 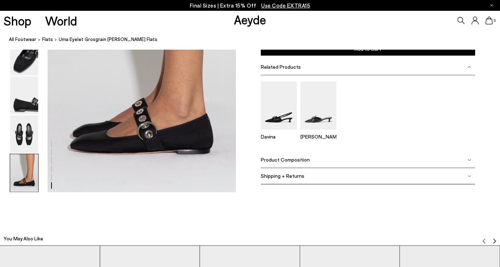 What do you see at coordinates (282, 176) in the screenshot?
I see `span: Shipping + Returns` at bounding box center [282, 176].